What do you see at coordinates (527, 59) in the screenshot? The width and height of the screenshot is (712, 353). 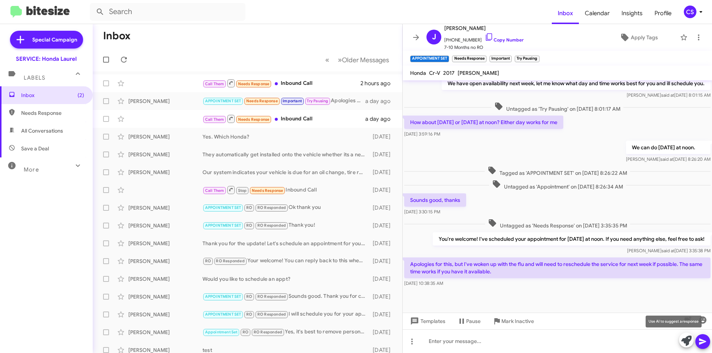 I see `small: Try Pausing` at bounding box center [527, 59].